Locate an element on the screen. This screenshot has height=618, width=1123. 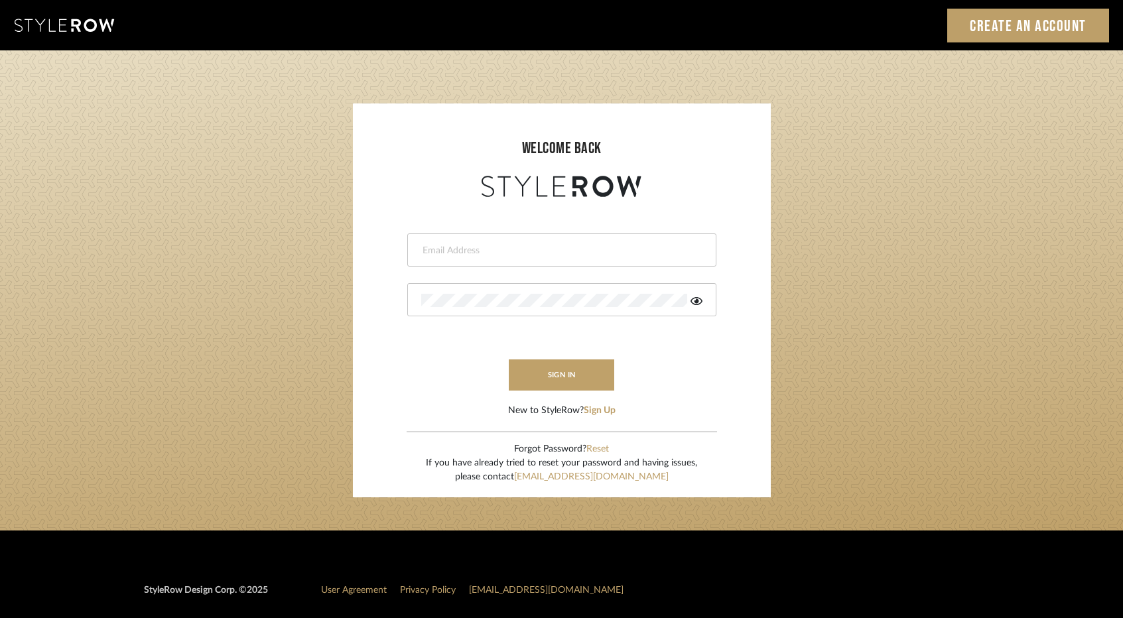
input: Email Address is located at coordinates (560, 251).